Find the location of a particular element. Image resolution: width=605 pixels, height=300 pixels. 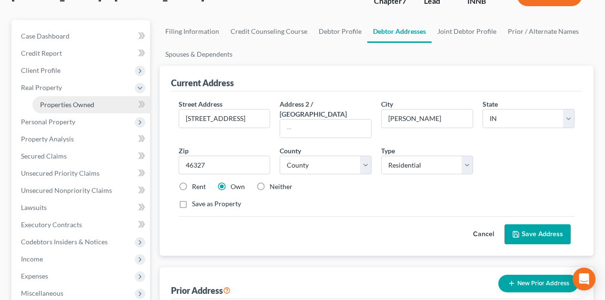

span: State is located at coordinates (490, 104).